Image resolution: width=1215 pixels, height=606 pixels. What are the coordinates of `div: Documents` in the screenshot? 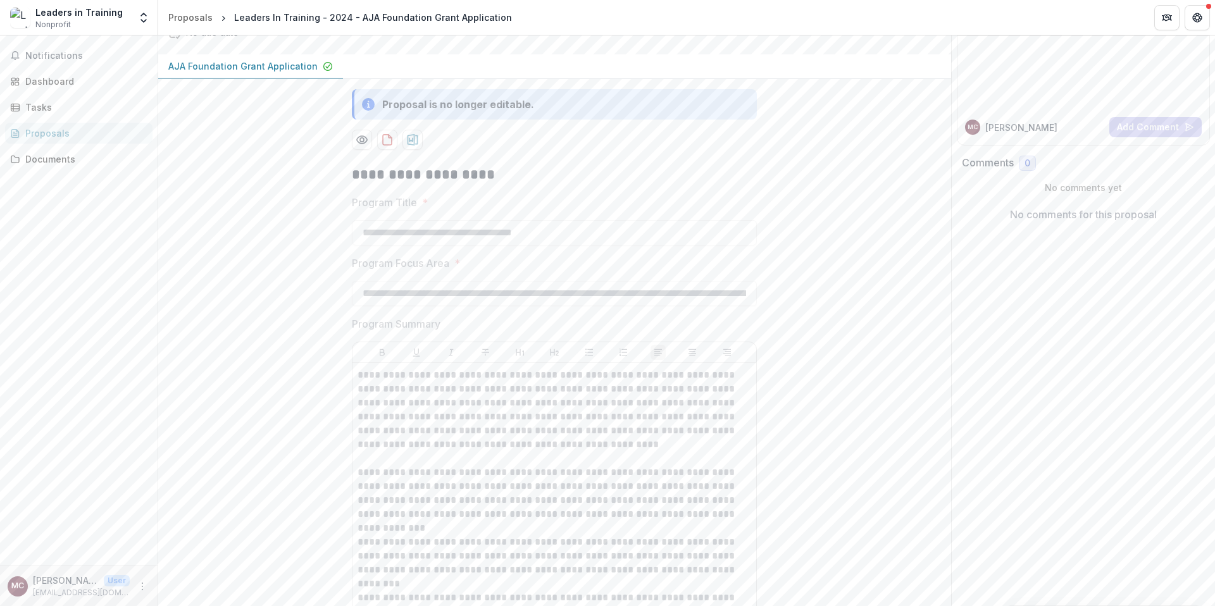 It's located at (84, 159).